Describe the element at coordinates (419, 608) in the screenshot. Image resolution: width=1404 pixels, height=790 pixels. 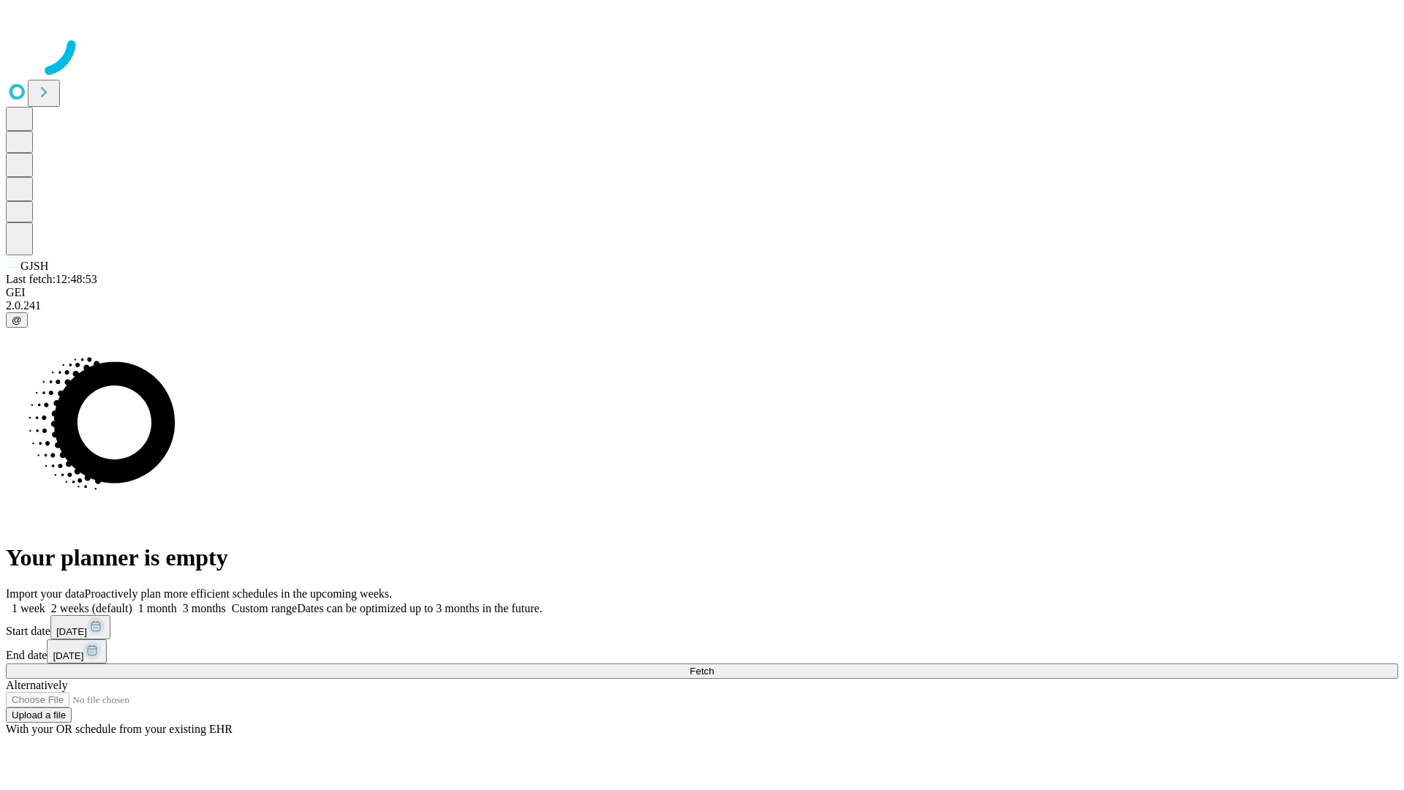
I see `span: Dates can be optimized up to 3 months in the future.` at that location.